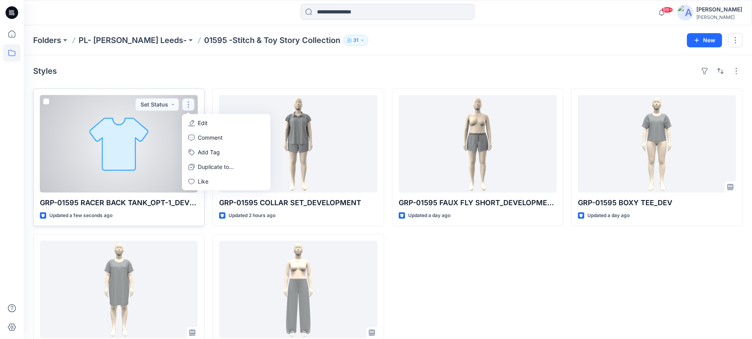 The width and height of the screenshot is (752, 339). Describe the element at coordinates (119, 290) in the screenshot. I see `a: GRP-01595 BOXY SLEEP TEE_DEV` at that location.